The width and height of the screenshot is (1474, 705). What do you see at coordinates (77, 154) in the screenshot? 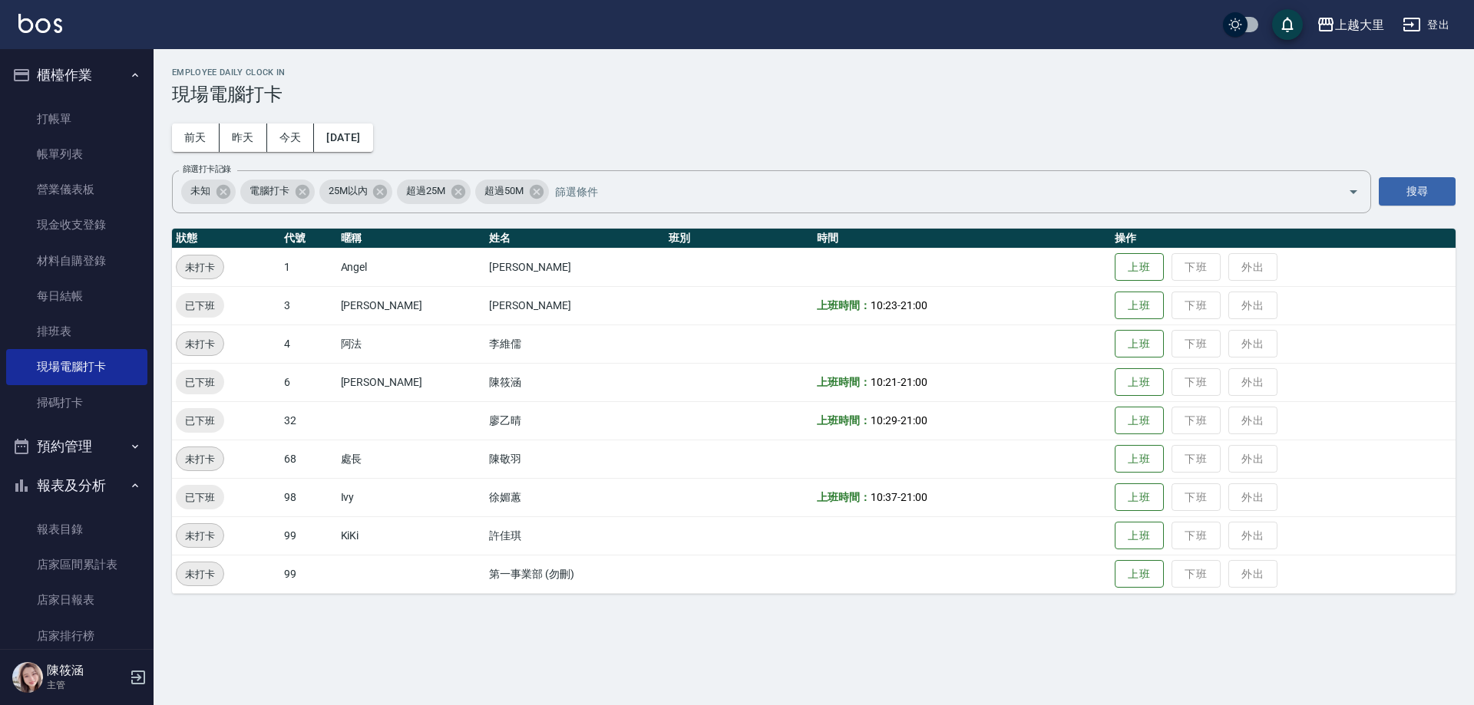
I see `a: 帳單列表` at bounding box center [77, 154].